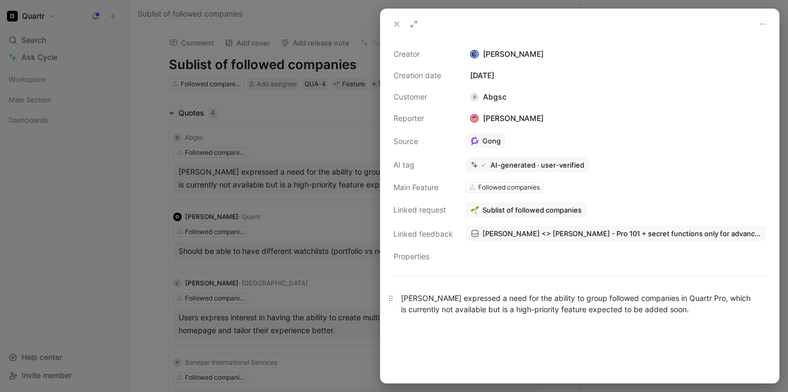 This screenshot has height=392, width=788. Describe the element at coordinates (474, 97) in the screenshot. I see `div: B` at that location.